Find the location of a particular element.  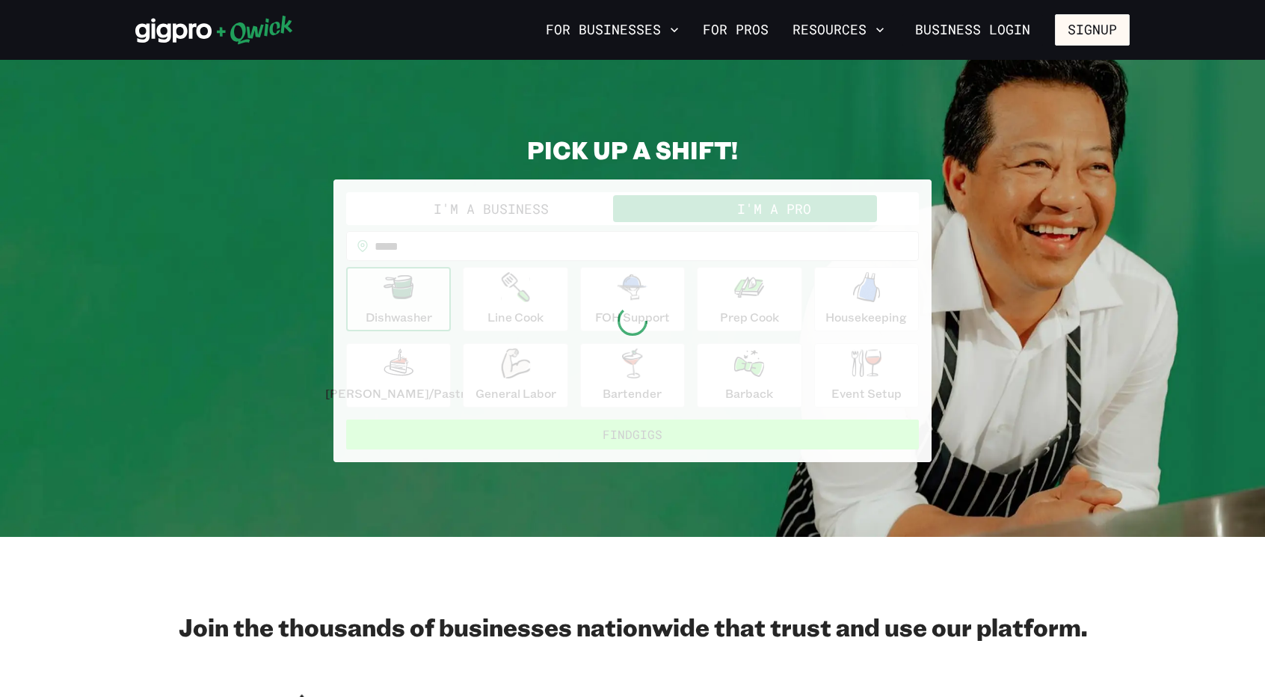

a: Business Login is located at coordinates (972, 30).